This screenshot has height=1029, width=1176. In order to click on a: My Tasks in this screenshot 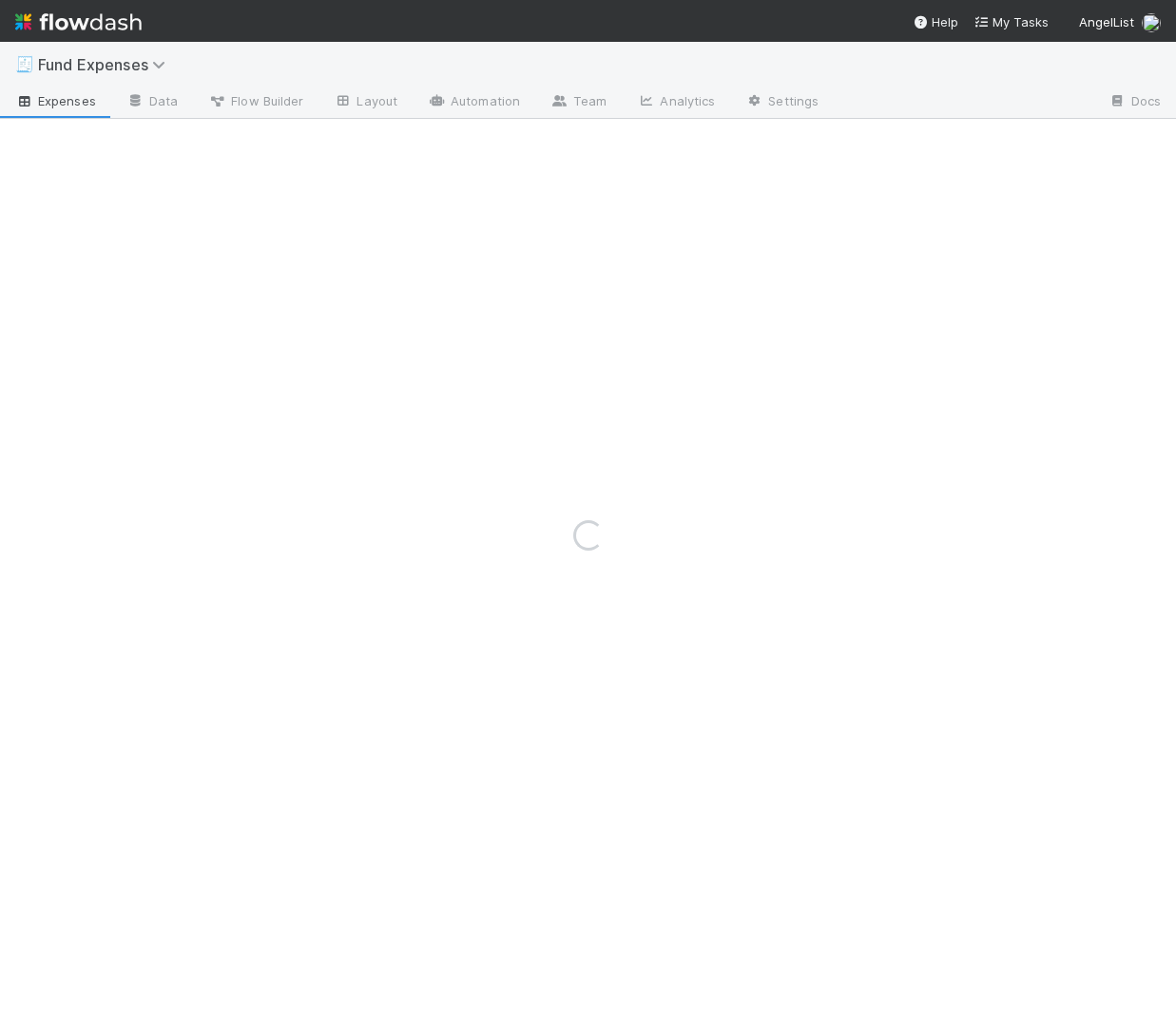, I will do `click(1010, 21)`.